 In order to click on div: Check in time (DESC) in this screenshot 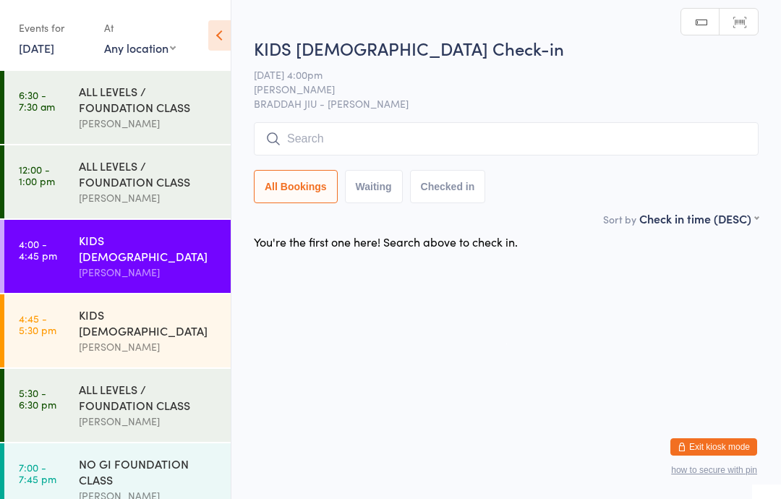, I will do `click(699, 219)`.